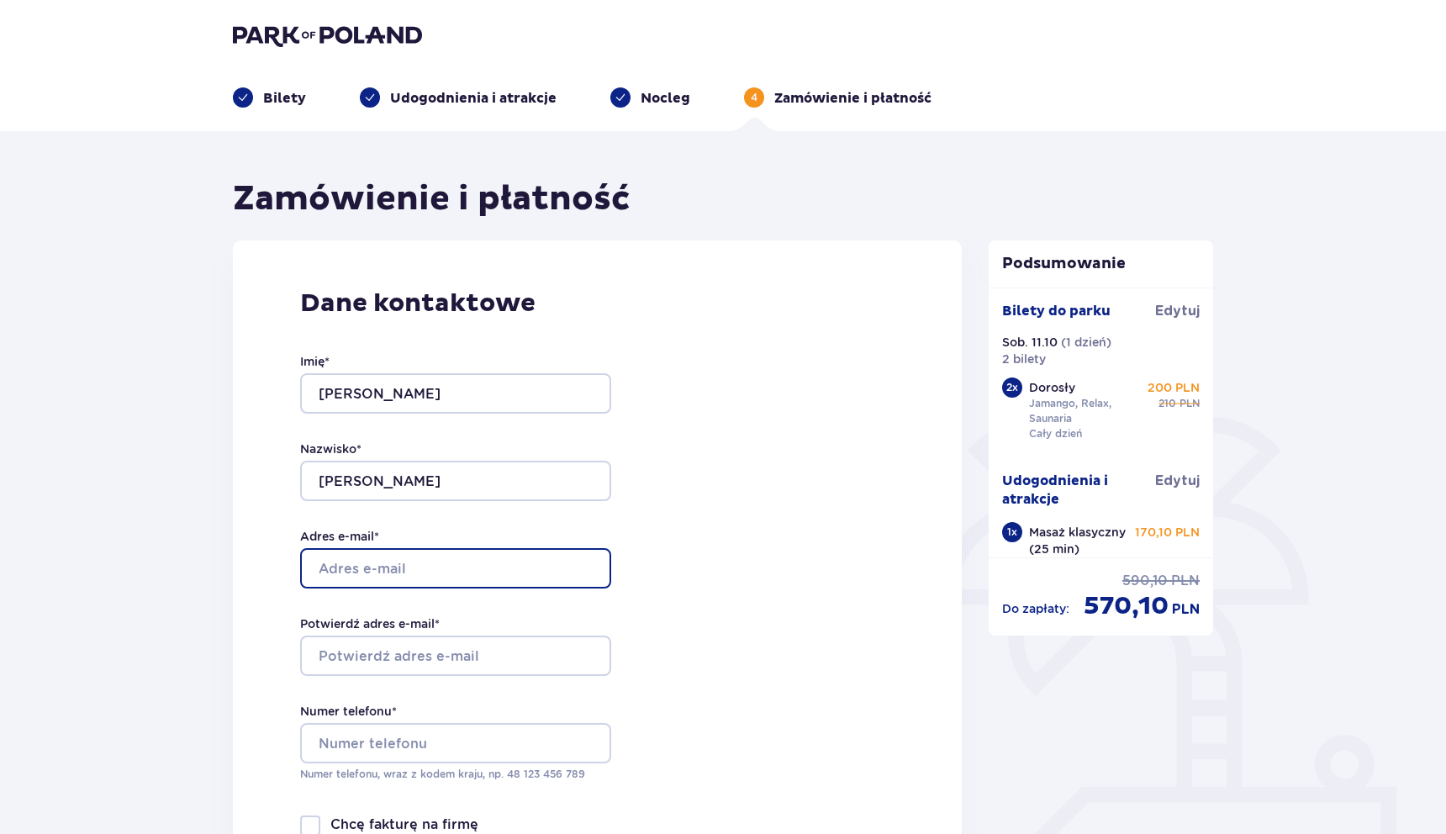  Describe the element at coordinates (1030, 342) in the screenshot. I see `p: Sob. 11.10` at that location.